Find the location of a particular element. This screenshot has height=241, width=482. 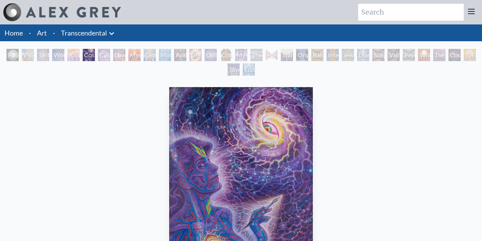

div: Jewel Being is located at coordinates (348, 55).